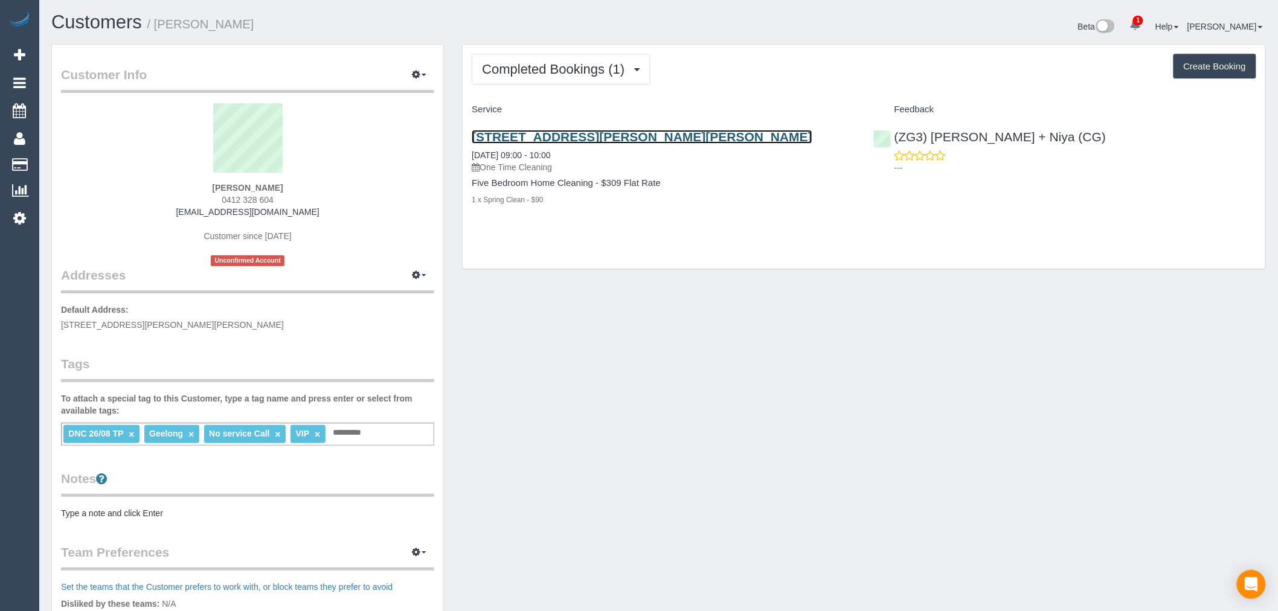 This screenshot has width=1278, height=611. Describe the element at coordinates (95, 434) in the screenshot. I see `span: DNC 26/08 TP` at that location.